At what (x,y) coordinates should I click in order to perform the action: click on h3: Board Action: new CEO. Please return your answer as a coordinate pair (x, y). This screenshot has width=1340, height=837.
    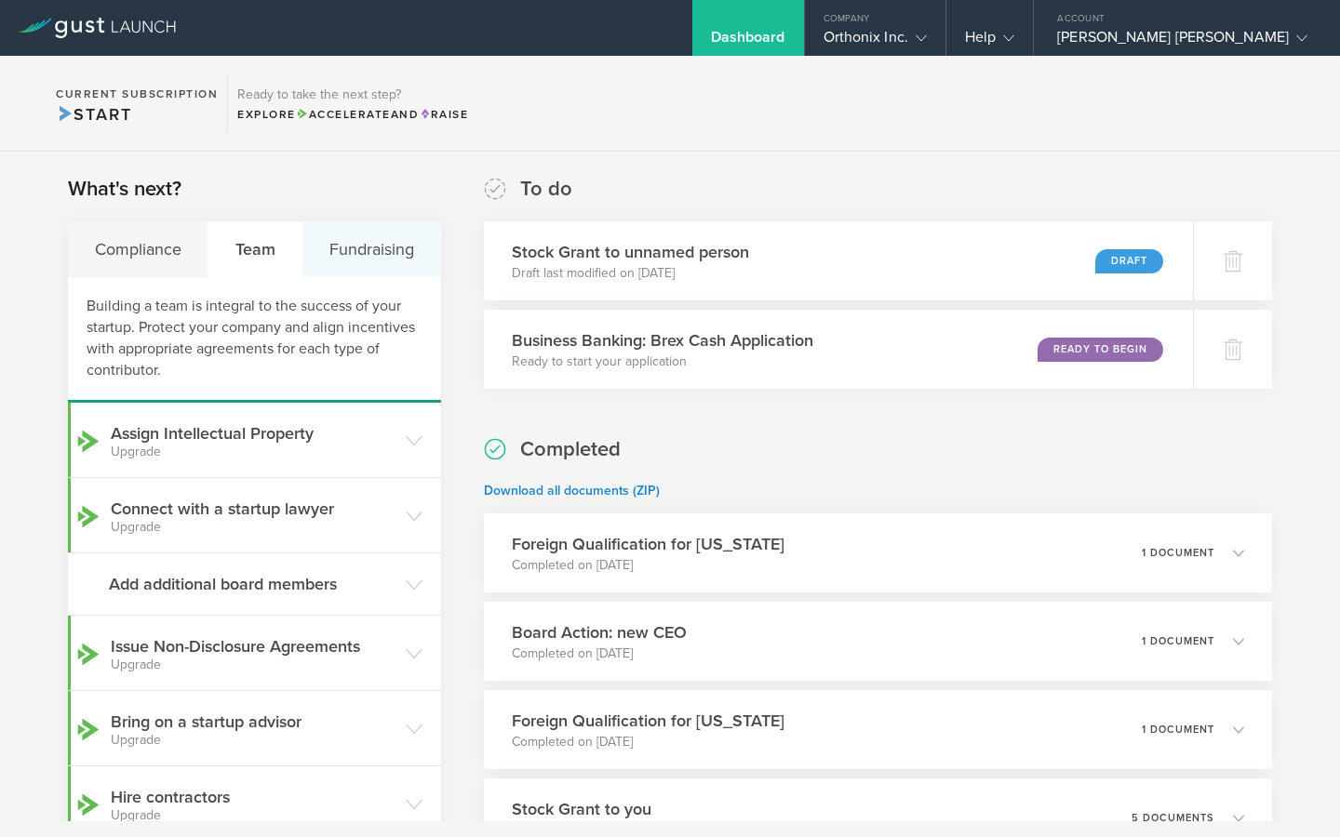
    Looking at the image, I should click on (599, 633).